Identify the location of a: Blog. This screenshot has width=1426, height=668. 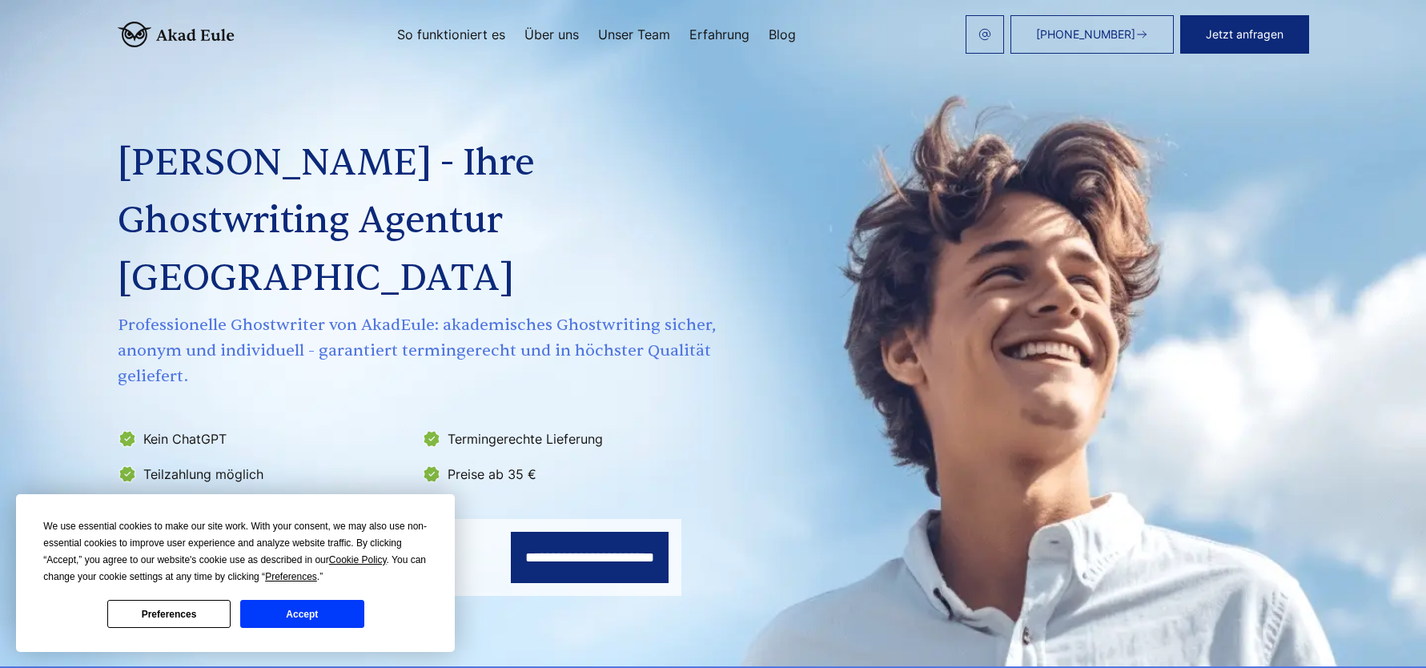
(782, 34).